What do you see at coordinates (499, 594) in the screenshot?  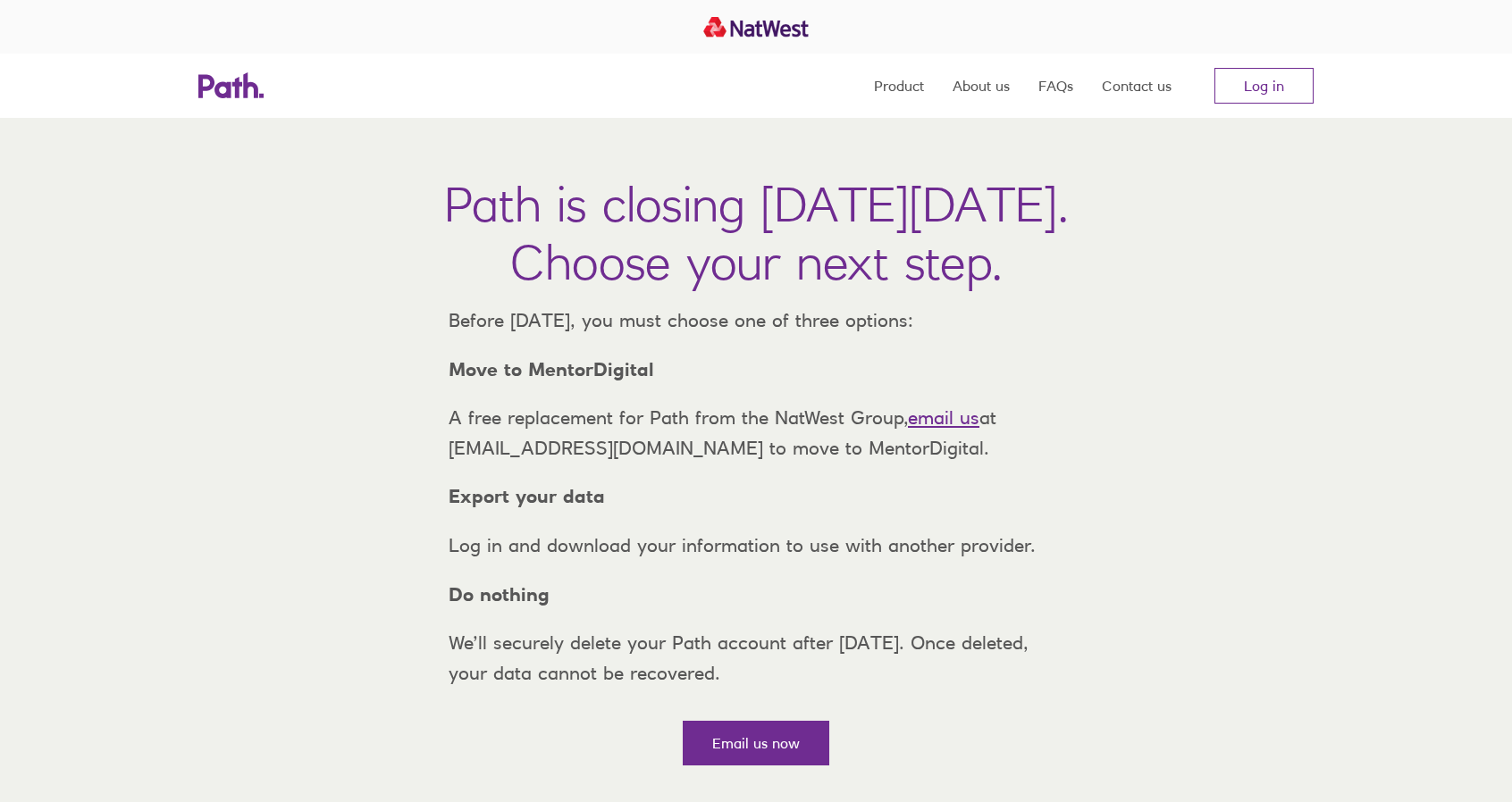 I see `strong: Do nothing` at bounding box center [499, 594].